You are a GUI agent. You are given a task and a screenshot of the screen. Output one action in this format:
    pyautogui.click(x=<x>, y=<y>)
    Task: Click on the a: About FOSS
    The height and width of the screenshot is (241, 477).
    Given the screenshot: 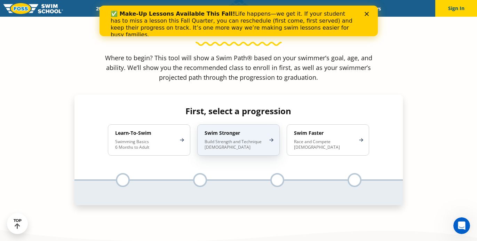 What is the action you would take?
    pyautogui.click(x=243, y=8)
    